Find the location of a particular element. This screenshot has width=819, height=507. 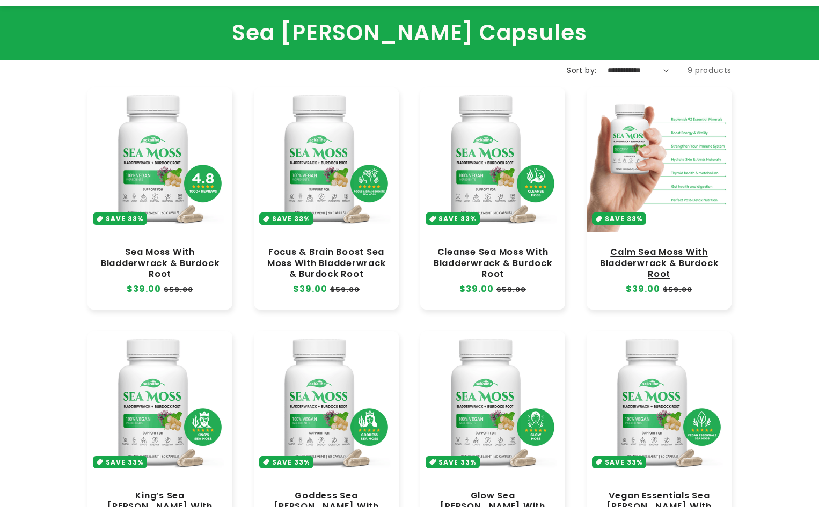

a: Sea Moss With Bladderwrack & Burdock Root is located at coordinates (160, 263).